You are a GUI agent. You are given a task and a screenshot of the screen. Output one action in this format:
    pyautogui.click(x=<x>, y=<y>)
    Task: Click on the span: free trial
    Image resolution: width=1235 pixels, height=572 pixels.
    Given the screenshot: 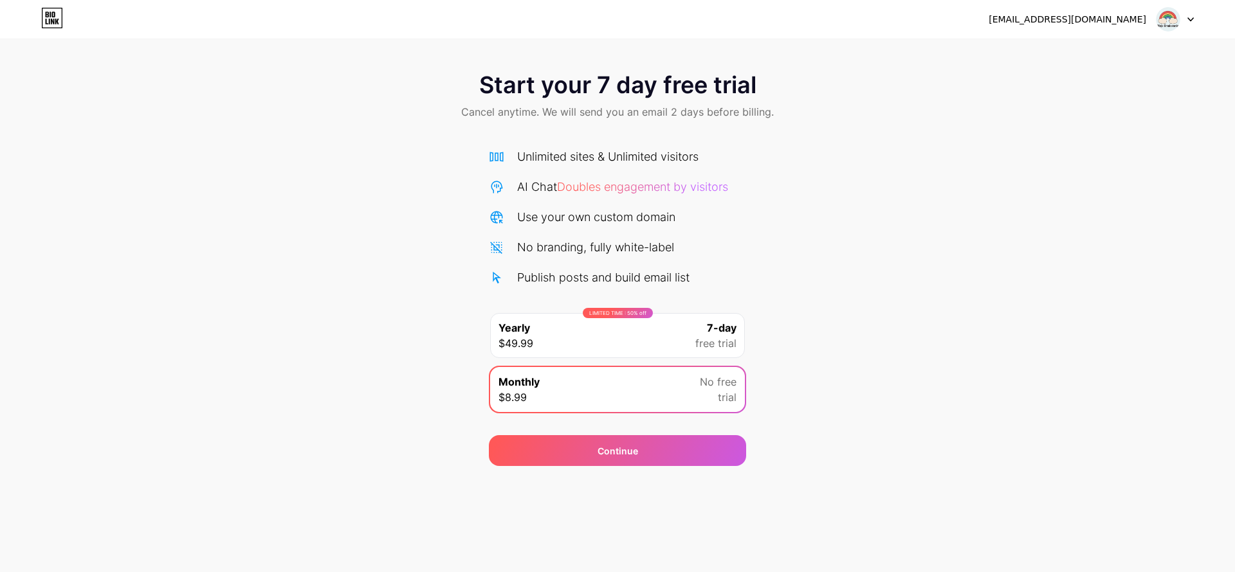 What is the action you would take?
    pyautogui.click(x=716, y=343)
    